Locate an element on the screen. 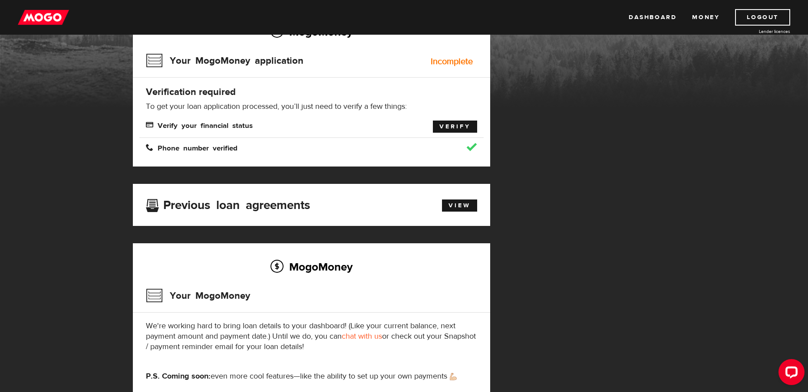 Image resolution: width=808 pixels, height=392 pixels. a: Lender licences is located at coordinates (758, 31).